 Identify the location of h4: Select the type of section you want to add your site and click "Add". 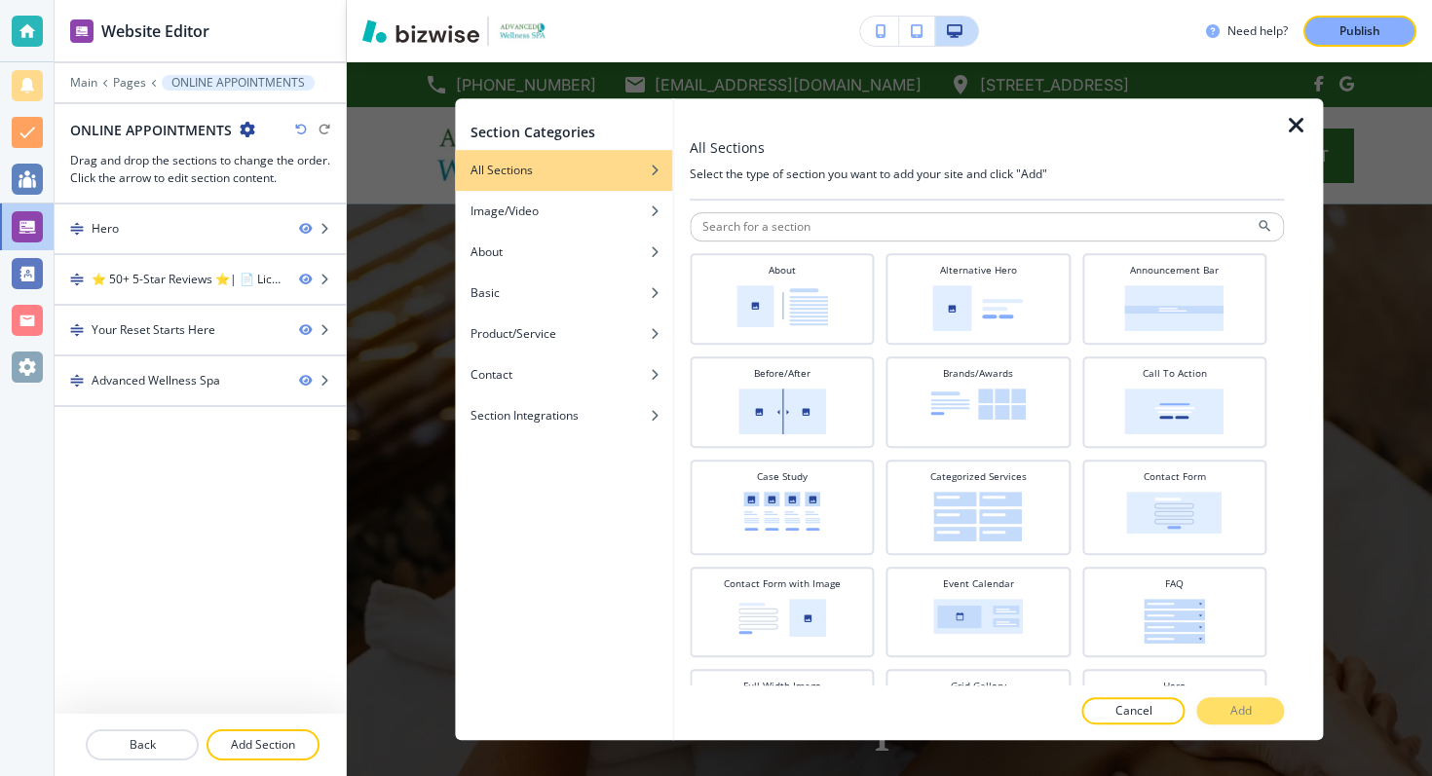
(987, 174).